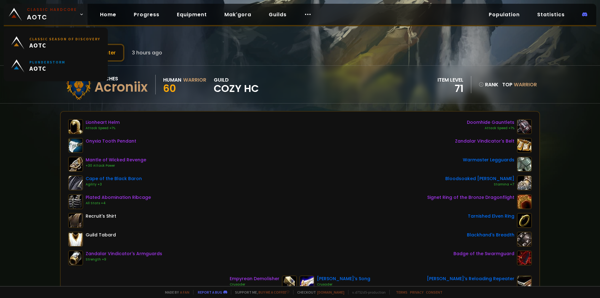  What do you see at coordinates (524, 183) in the screenshot?
I see `img: item-19913` at bounding box center [524, 183].